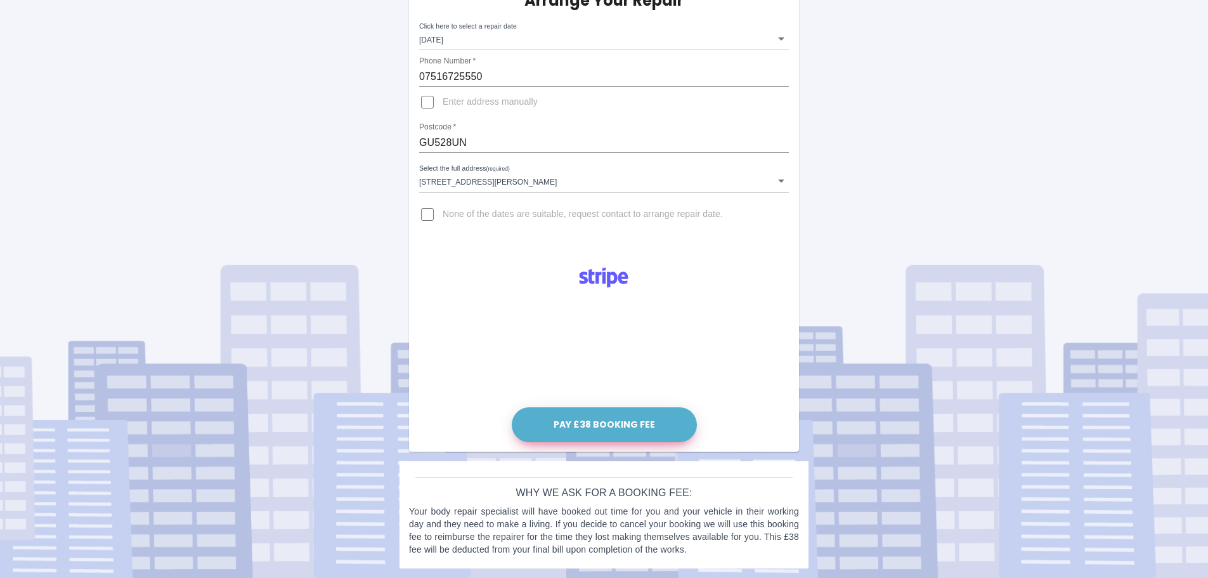 This screenshot has height=578, width=1208. What do you see at coordinates (490, 102) in the screenshot?
I see `span: Enter address manually` at bounding box center [490, 102].